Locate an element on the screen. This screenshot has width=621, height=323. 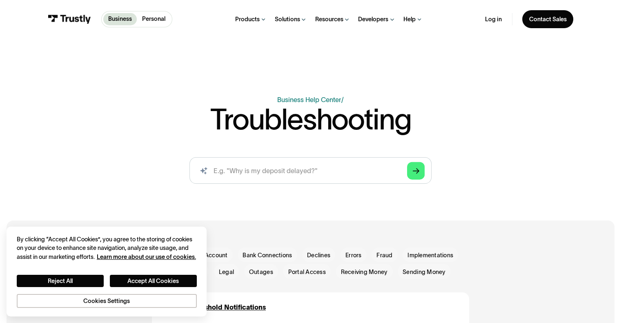
div: Solutions is located at coordinates (287, 19).